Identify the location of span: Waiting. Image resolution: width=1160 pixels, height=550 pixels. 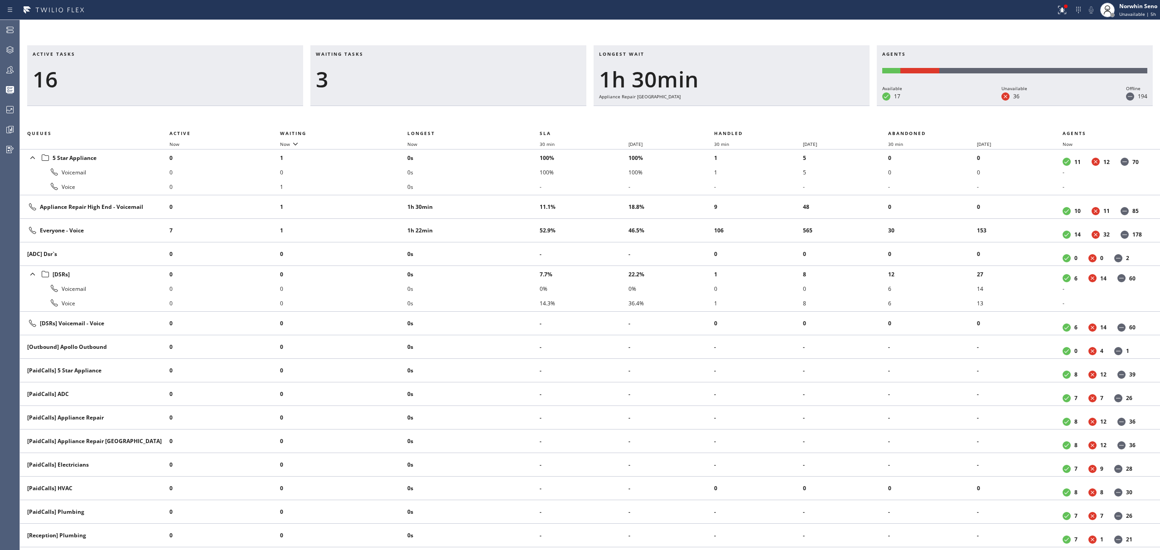
(293, 133).